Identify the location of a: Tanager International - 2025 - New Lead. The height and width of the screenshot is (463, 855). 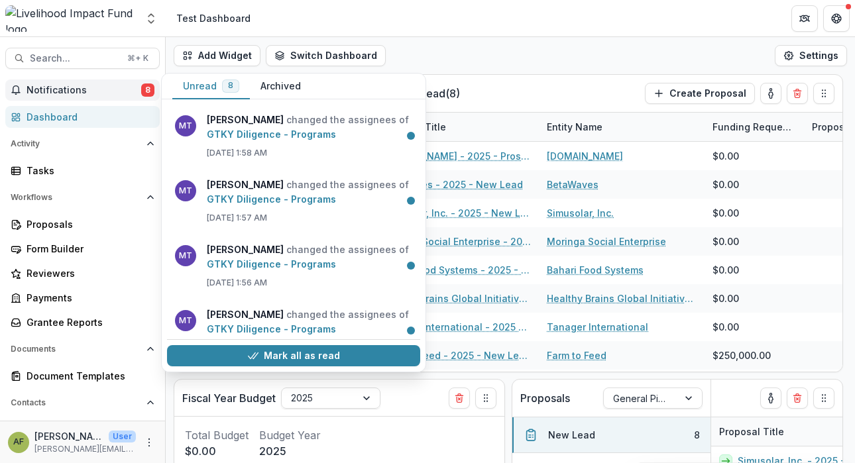
(456, 327).